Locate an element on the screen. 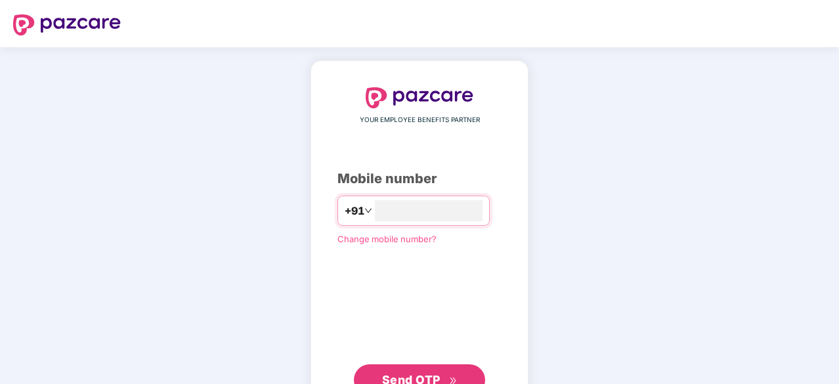  span: Change mobile number? is located at coordinates (387, 239).